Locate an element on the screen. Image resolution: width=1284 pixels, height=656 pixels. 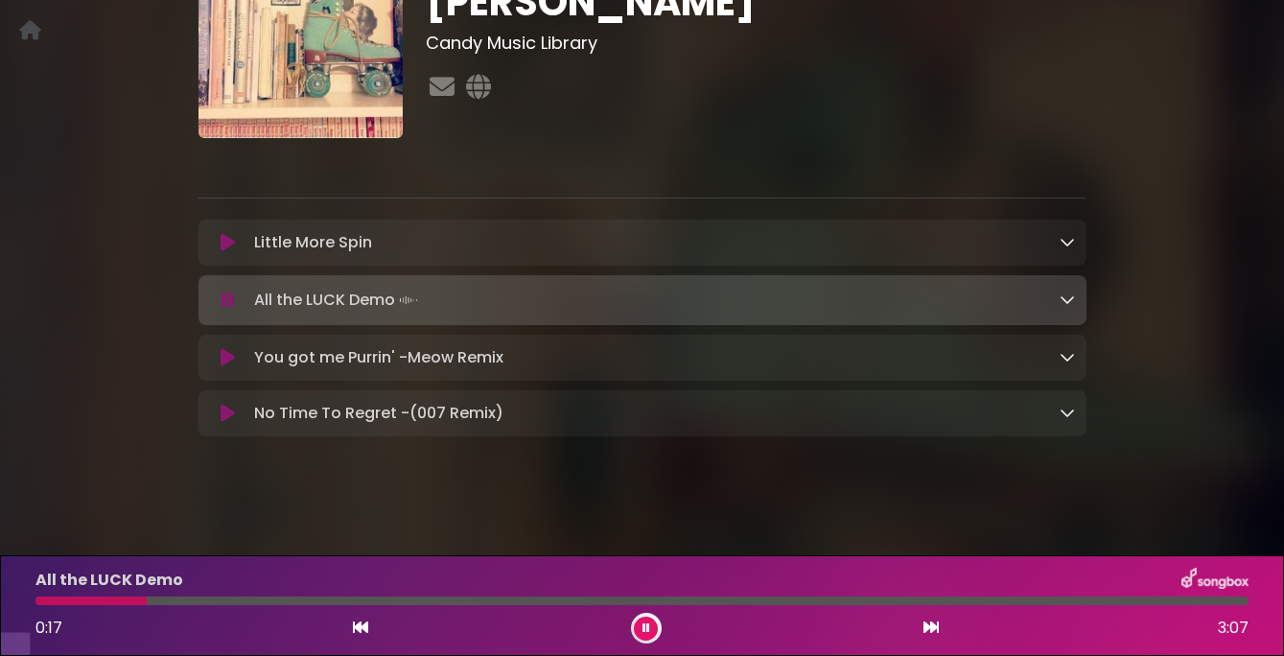
p: No Time To Regret -(007 Remix) is located at coordinates (379, 413).